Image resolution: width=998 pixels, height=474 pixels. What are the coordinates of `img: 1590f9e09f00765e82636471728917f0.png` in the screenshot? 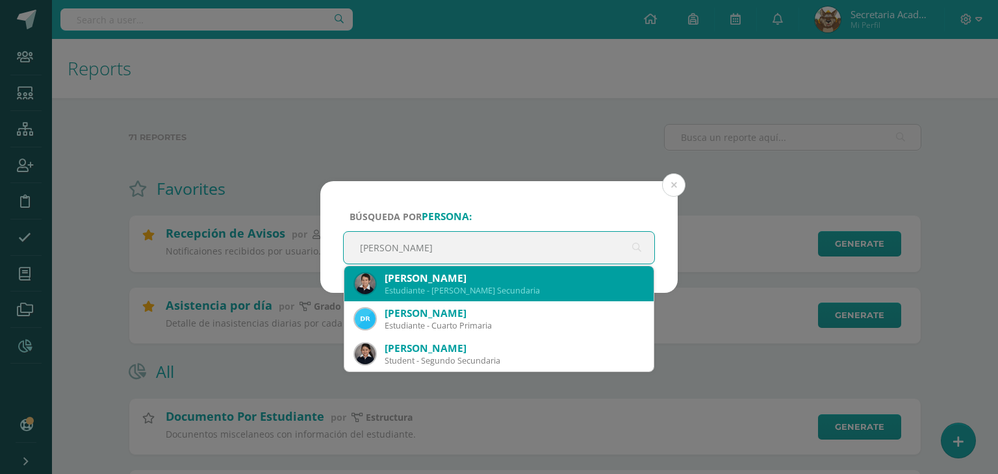 It's located at (365, 354).